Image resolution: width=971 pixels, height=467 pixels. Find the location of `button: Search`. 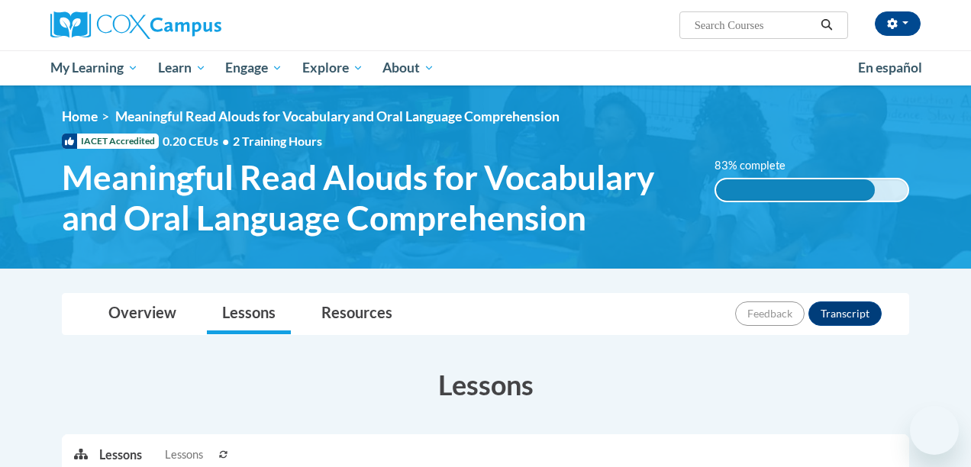

button: Search is located at coordinates (826, 25).